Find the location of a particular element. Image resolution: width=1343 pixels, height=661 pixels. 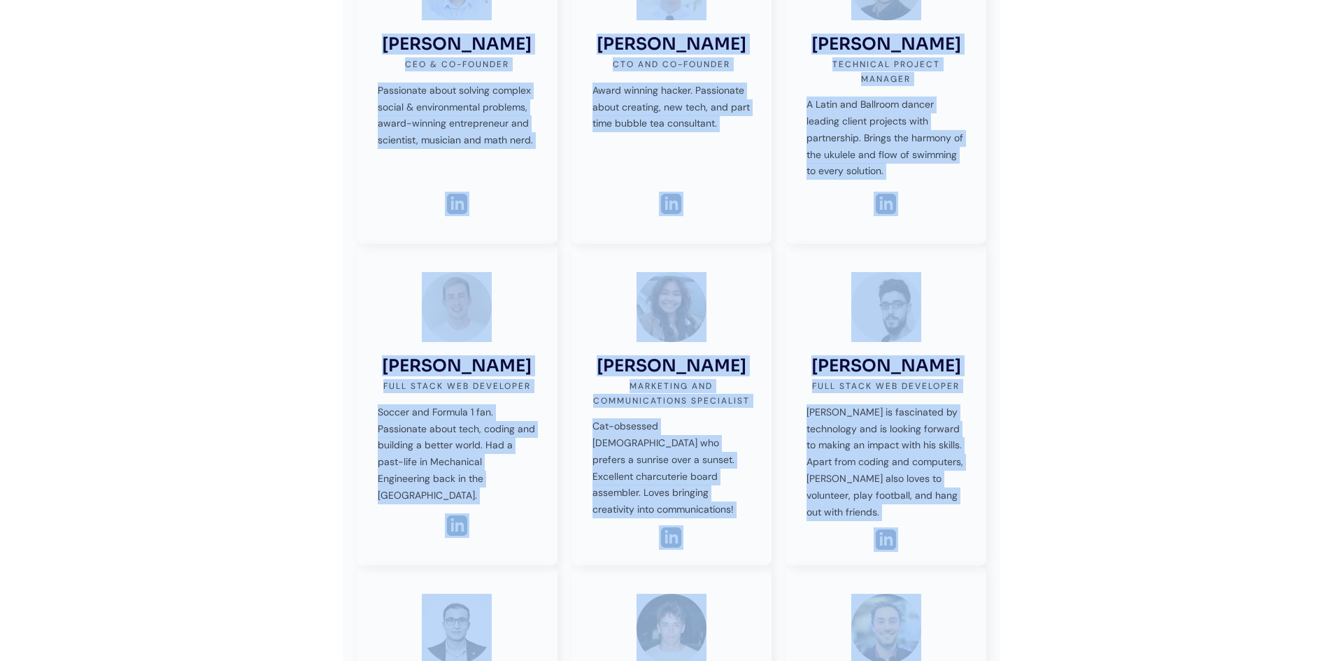

div: CEO & Co-founder is located at coordinates (457, 64).